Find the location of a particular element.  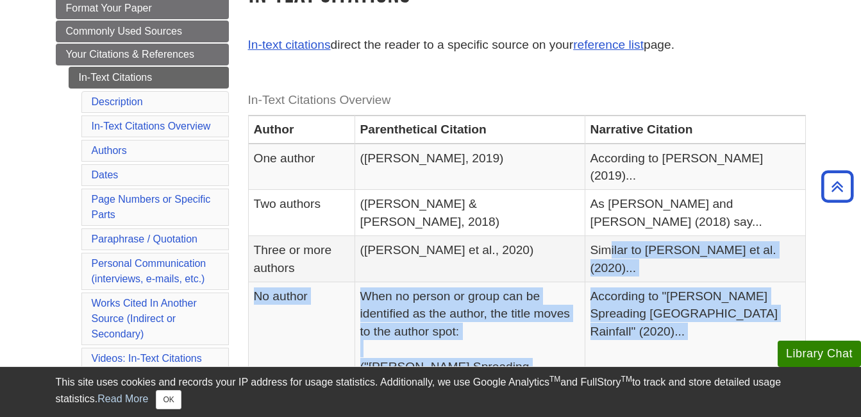

p: direct the reader to a specific source on your page. is located at coordinates (527, 45).